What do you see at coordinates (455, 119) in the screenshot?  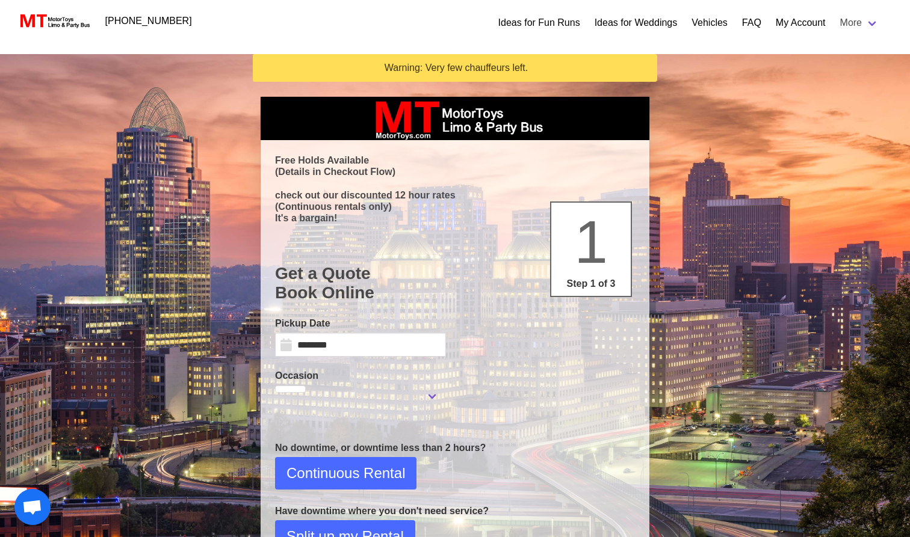 I see `img: box_logo_brand.jpeg` at bounding box center [455, 119].